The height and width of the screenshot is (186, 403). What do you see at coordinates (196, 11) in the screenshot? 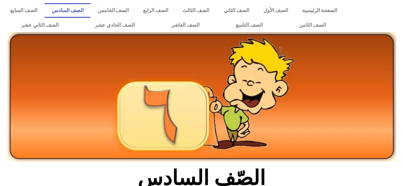
I see `a: الصف الثالث` at bounding box center [196, 11].